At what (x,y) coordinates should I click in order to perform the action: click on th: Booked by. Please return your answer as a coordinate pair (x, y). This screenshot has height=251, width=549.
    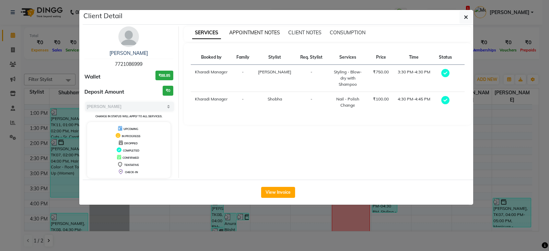
    Looking at the image, I should click on (211, 57).